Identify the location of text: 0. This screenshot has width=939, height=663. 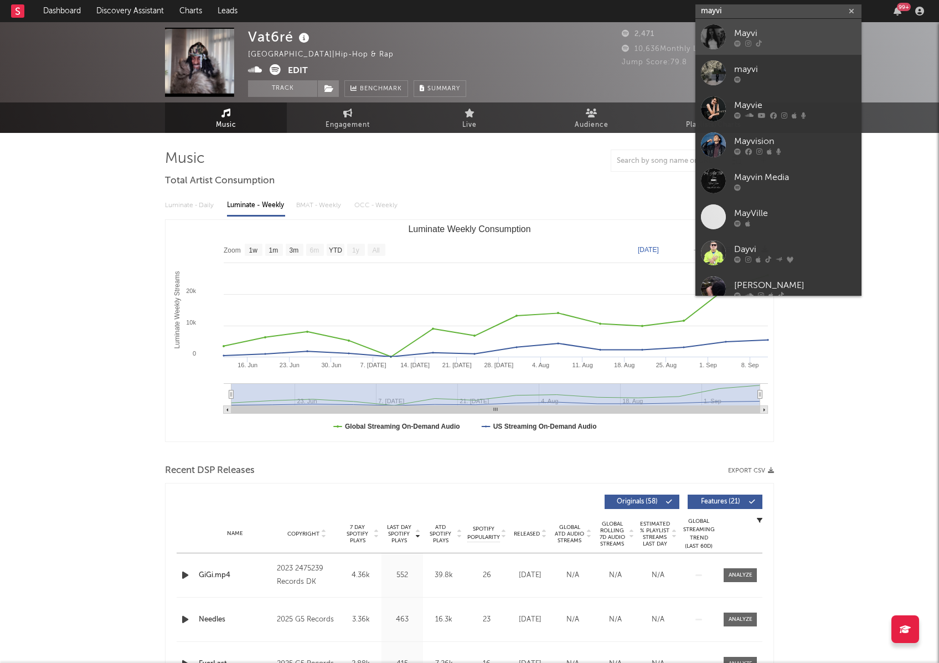
(194, 353).